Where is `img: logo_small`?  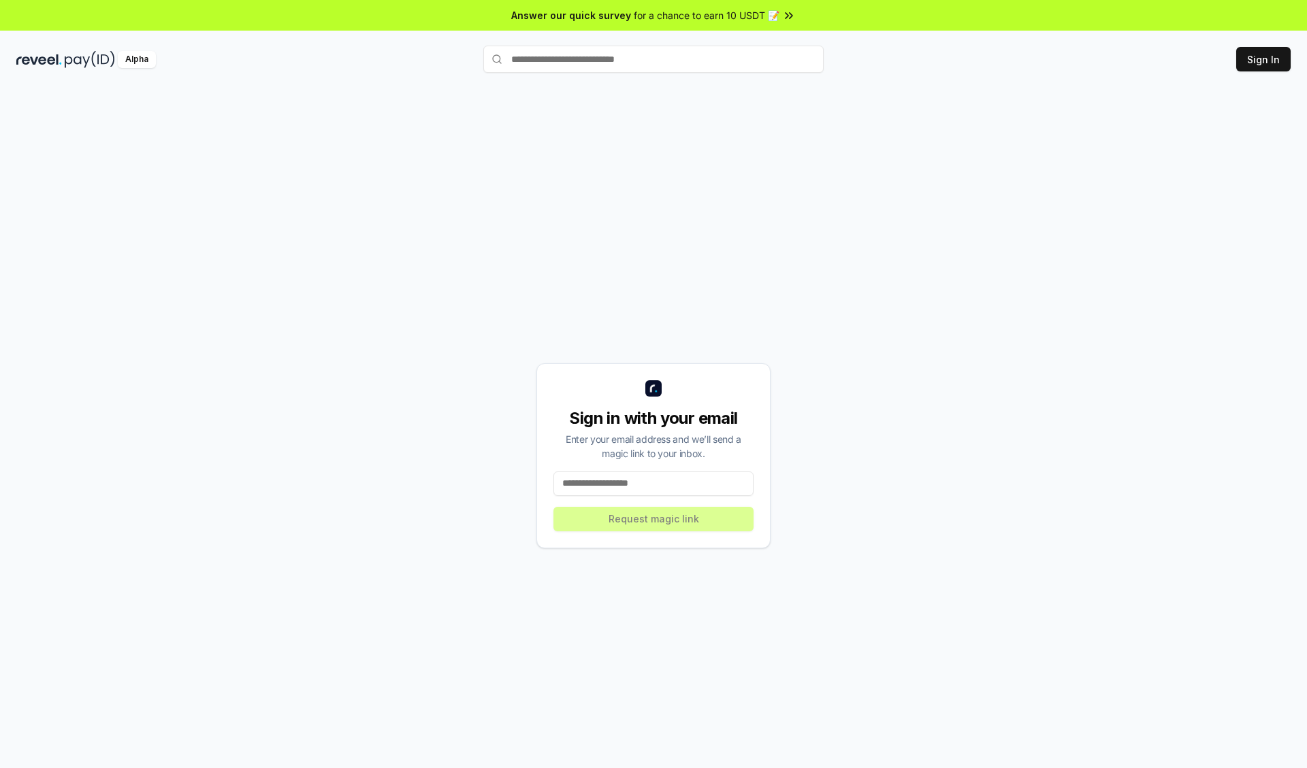 img: logo_small is located at coordinates (653, 389).